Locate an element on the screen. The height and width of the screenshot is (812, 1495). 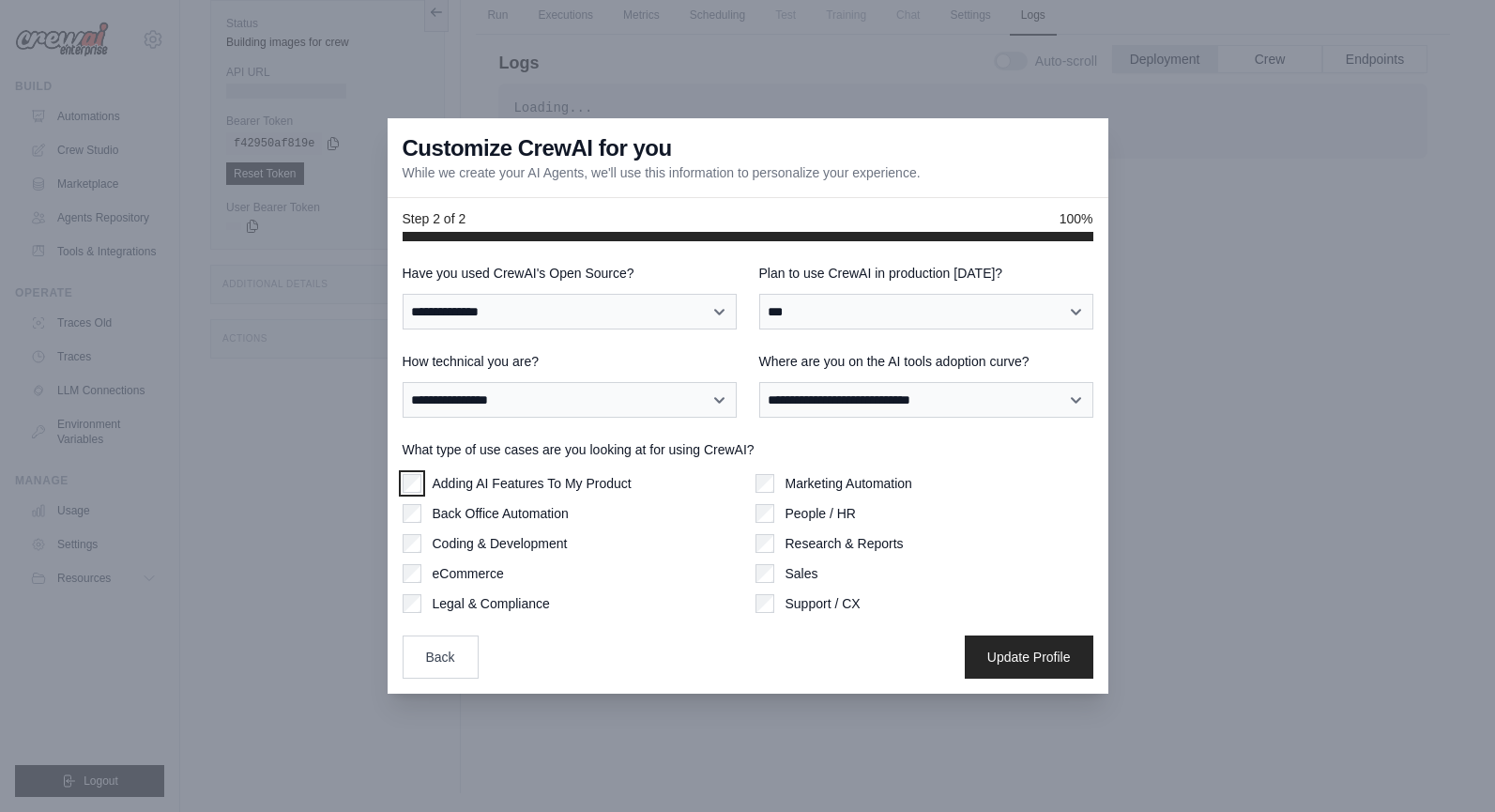
label: People / HR is located at coordinates (820, 513).